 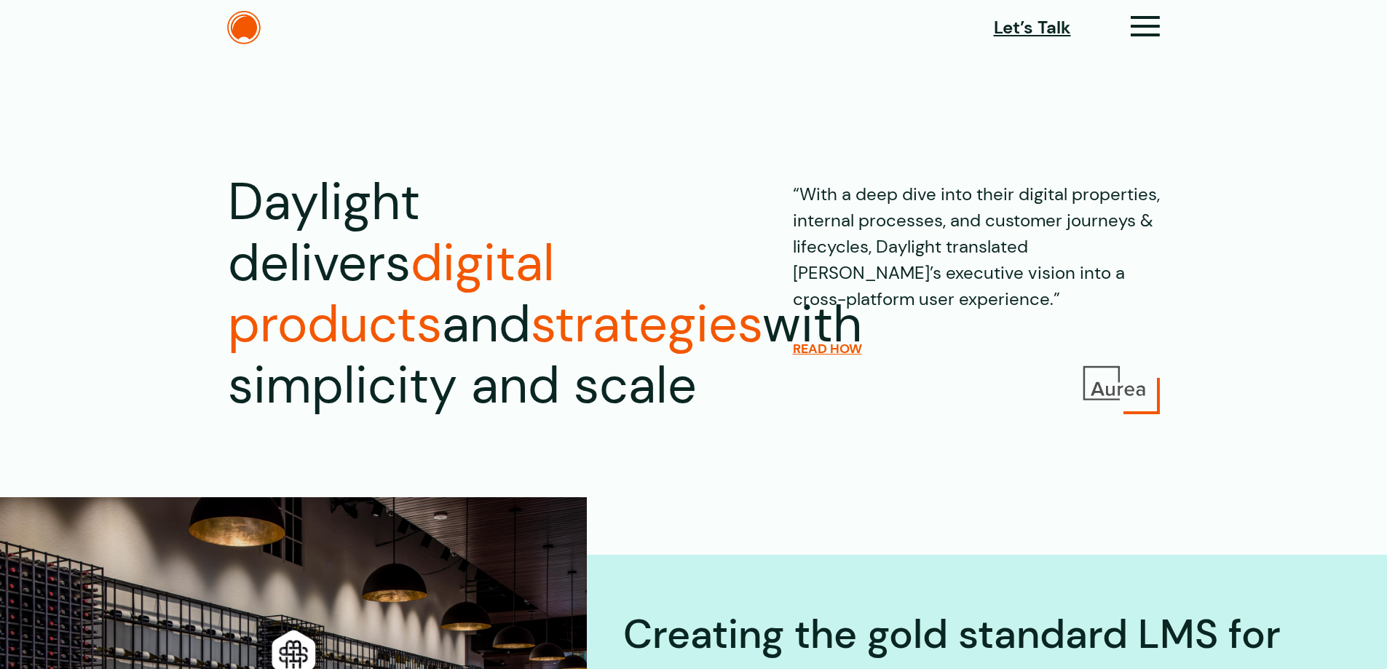 I want to click on p: “With a deep dive into their digital properties, internal processes, and customer journeys & life..., so click(x=976, y=242).